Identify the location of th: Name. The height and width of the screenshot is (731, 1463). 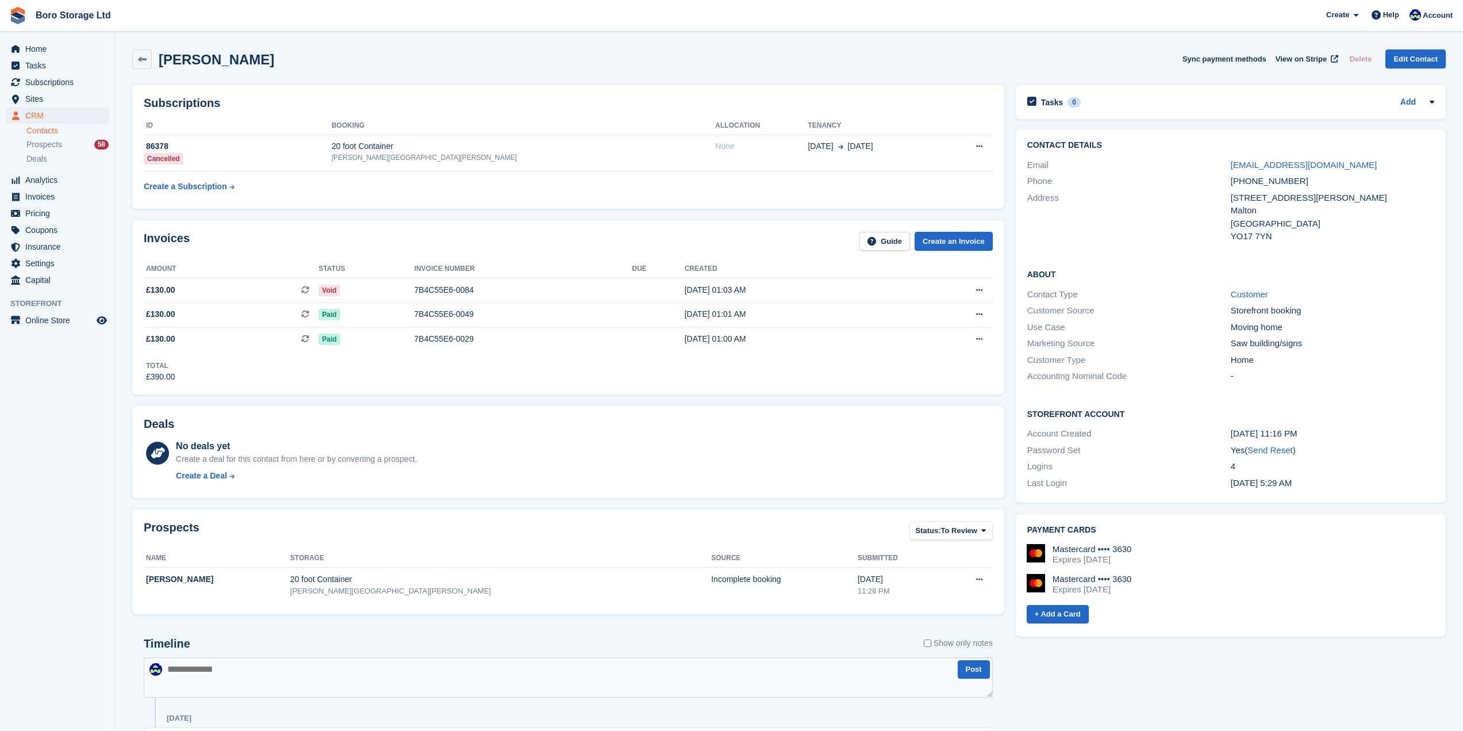
(217, 558).